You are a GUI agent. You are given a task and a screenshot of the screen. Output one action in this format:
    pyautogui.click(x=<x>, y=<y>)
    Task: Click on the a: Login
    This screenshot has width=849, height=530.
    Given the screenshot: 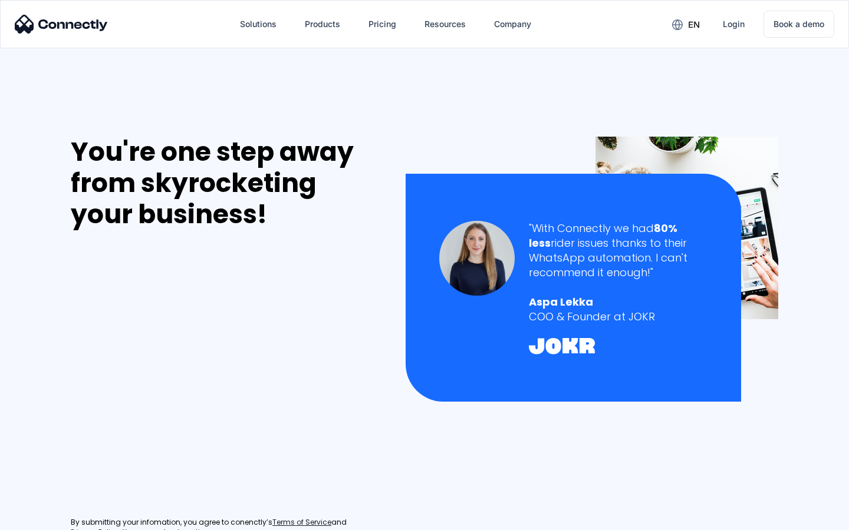 What is the action you would take?
    pyautogui.click(x=733, y=24)
    